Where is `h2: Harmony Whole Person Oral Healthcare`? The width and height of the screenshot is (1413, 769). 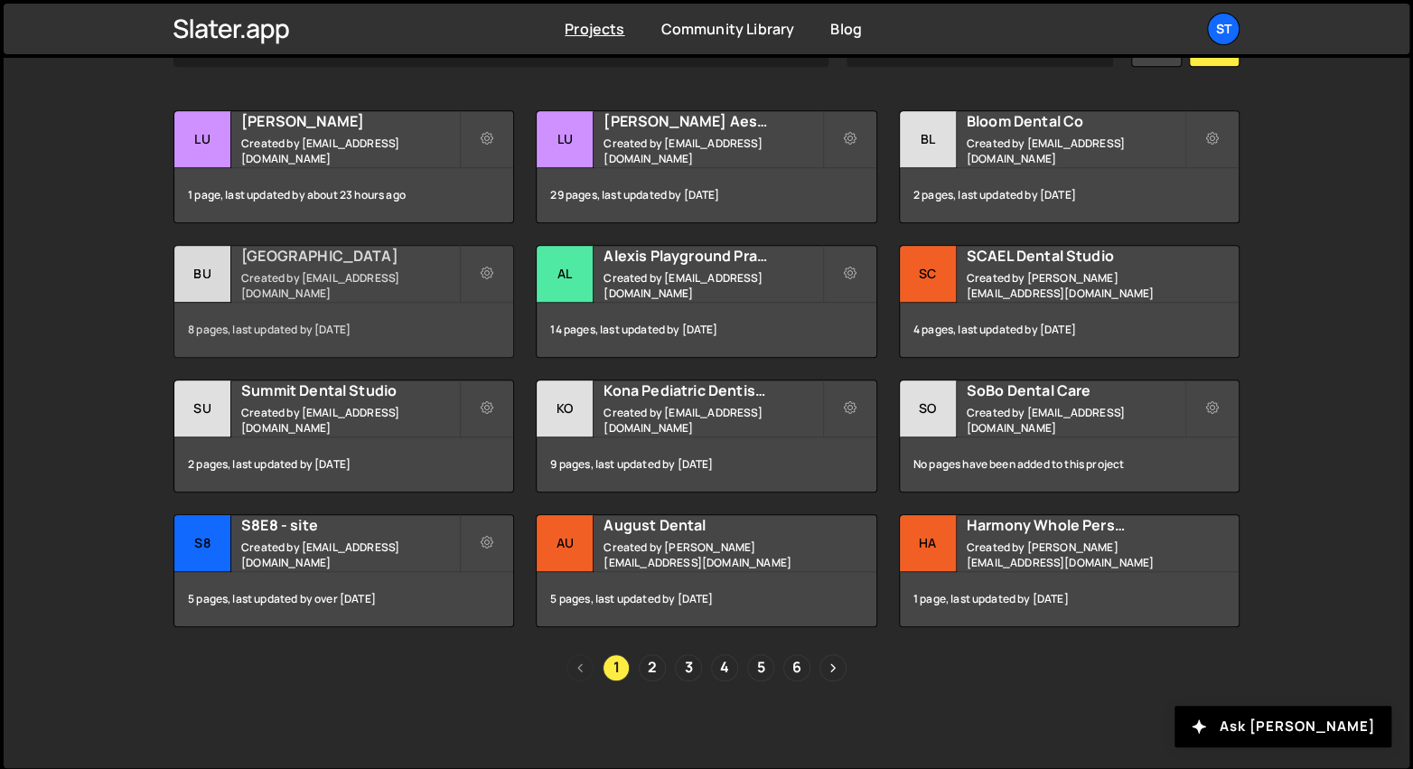
h2: Harmony Whole Person Oral Healthcare is located at coordinates (1075, 525).